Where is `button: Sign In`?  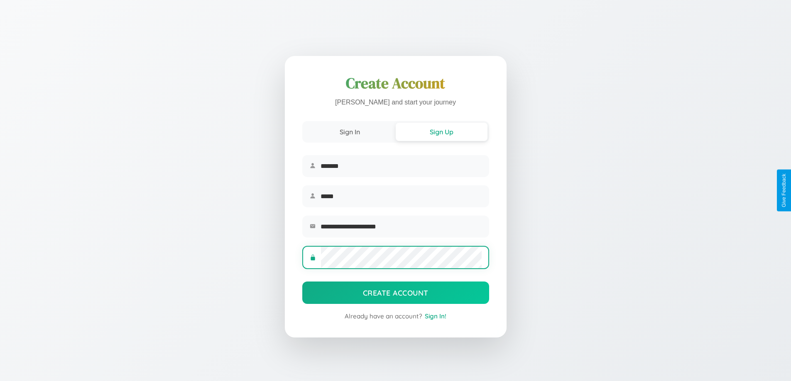
button: Sign In is located at coordinates (349, 132).